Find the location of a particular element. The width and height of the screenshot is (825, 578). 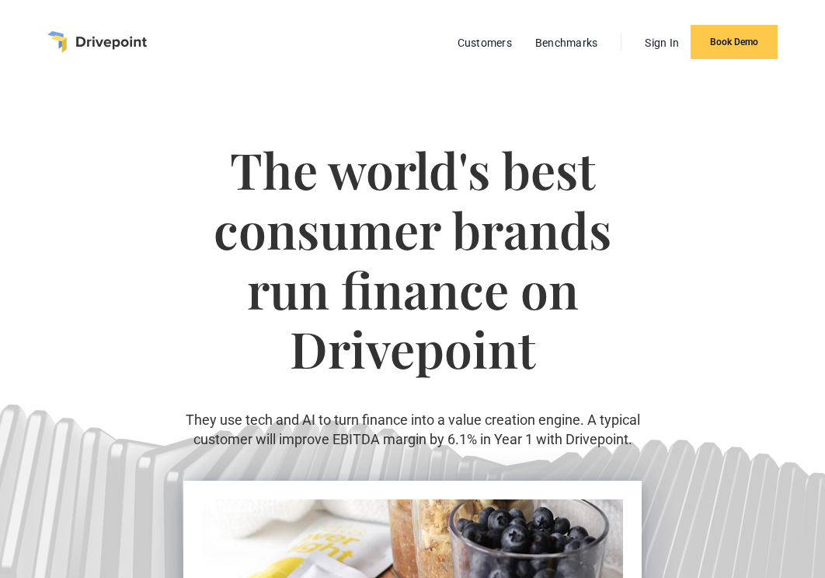

a: Sign In is located at coordinates (662, 43).